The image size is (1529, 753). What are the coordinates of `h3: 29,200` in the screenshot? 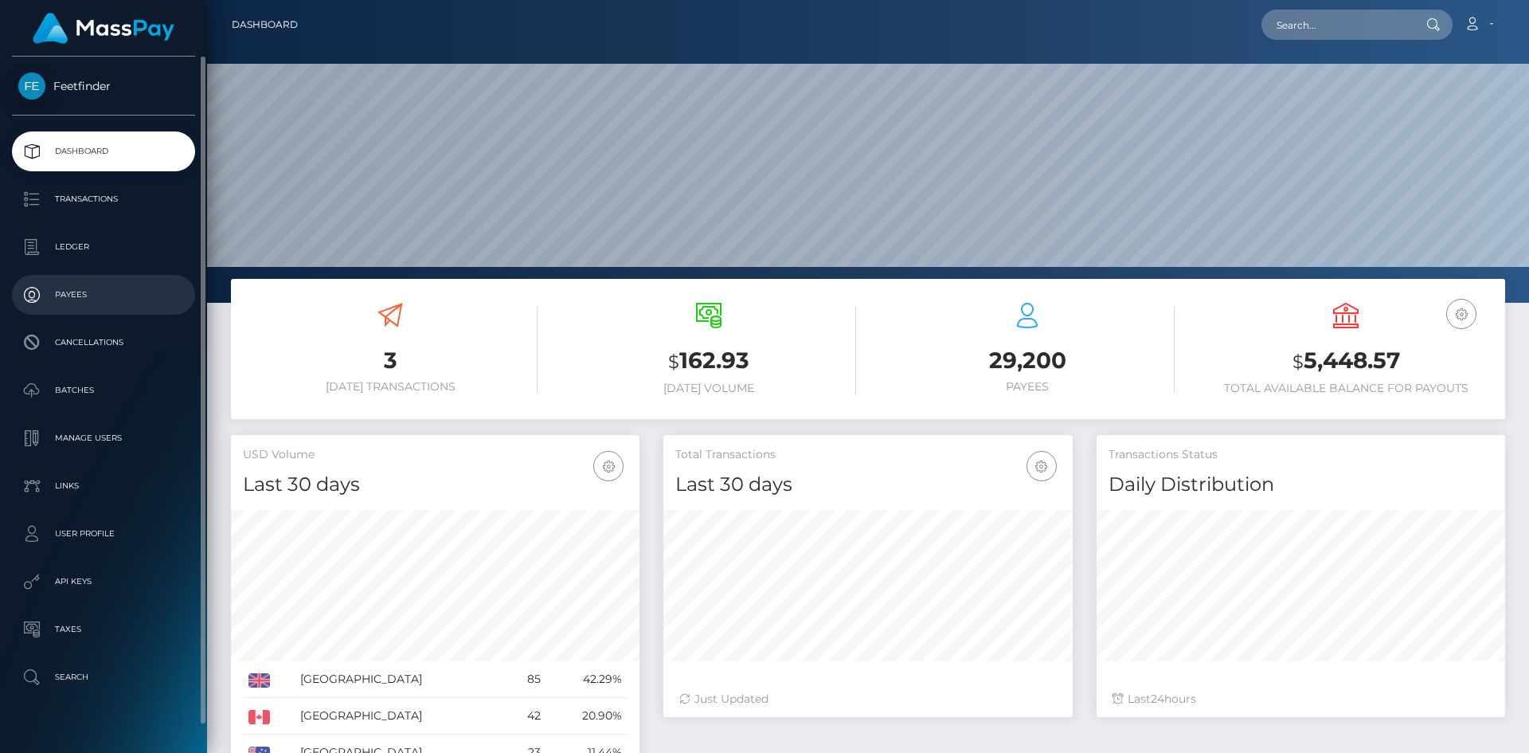 It's located at (1027, 360).